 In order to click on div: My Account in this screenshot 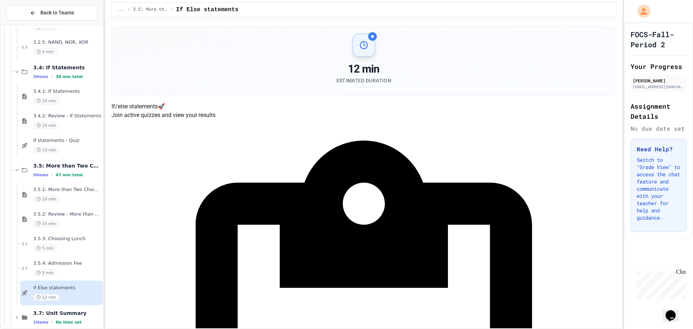, I will do `click(641, 11)`.